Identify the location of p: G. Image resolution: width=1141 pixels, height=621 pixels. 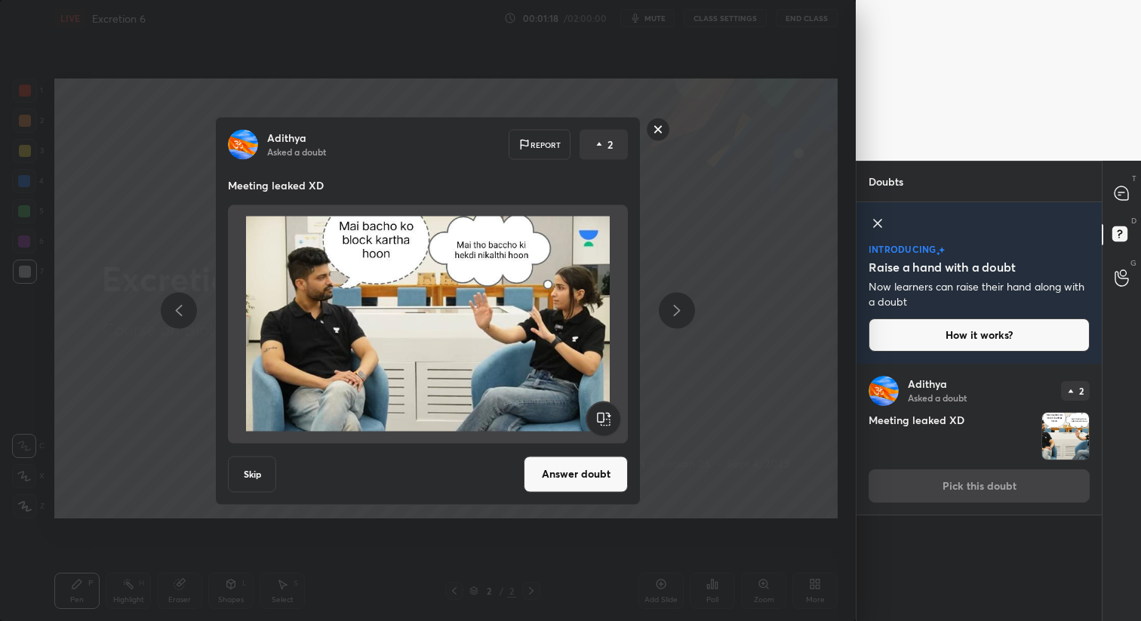
(1133, 263).